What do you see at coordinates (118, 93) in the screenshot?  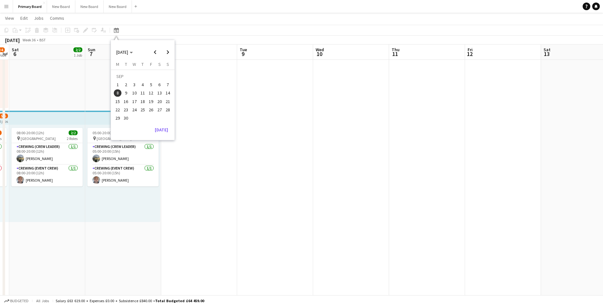 I see `button: 08-09-2025` at bounding box center [118, 93].